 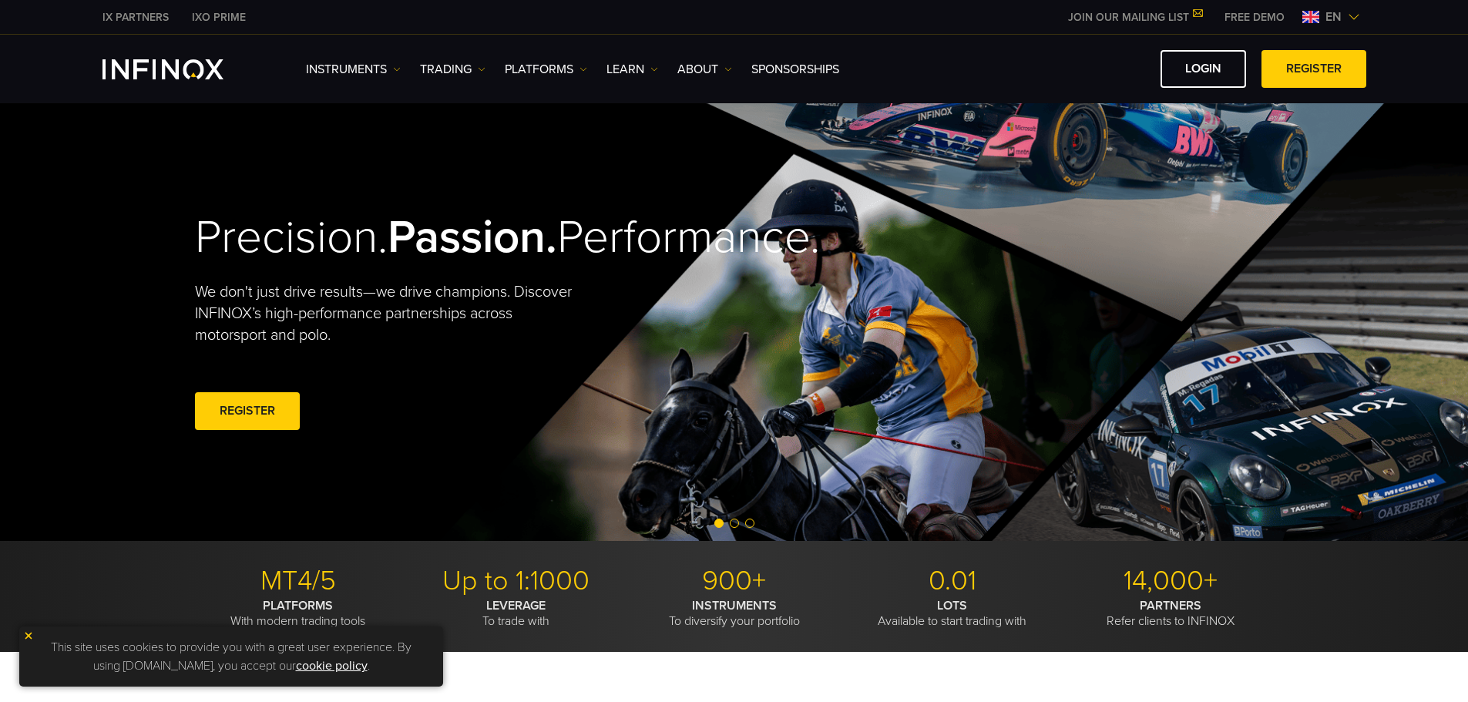 I want to click on a: cookie policy, so click(x=331, y=666).